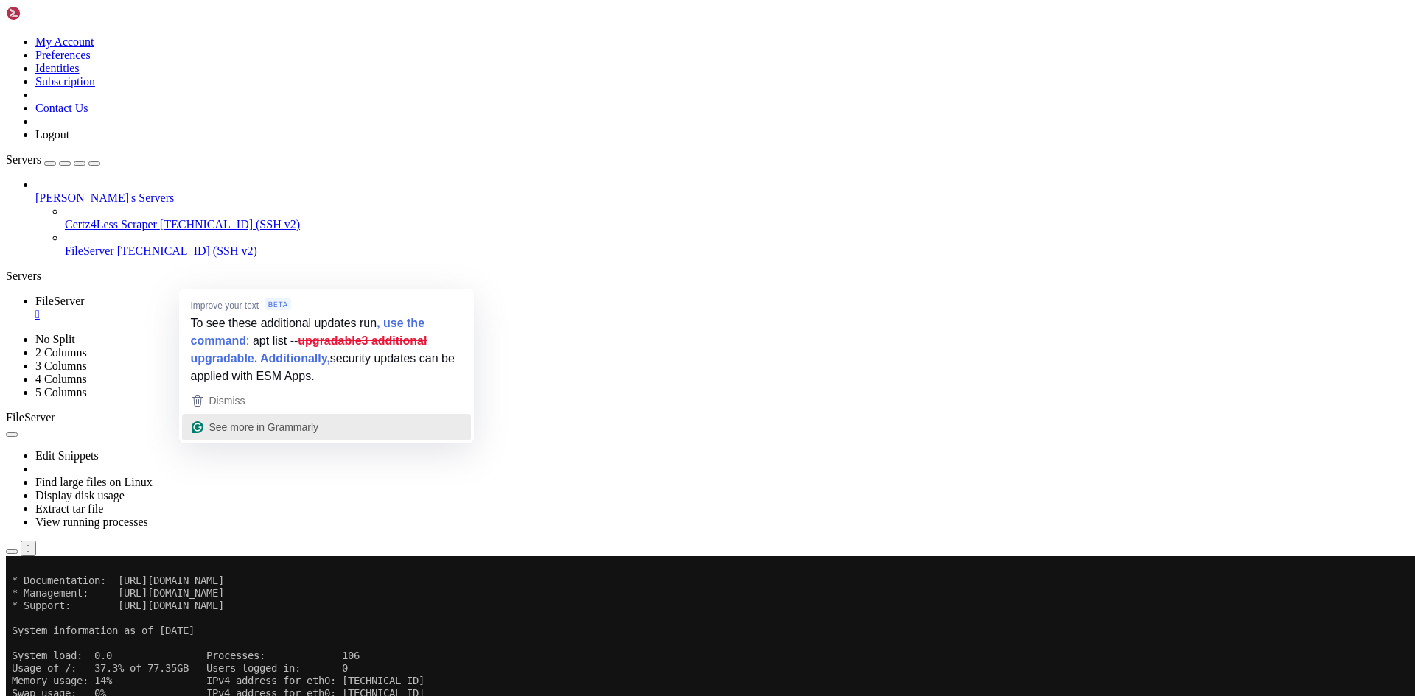 Image resolution: width=1415 pixels, height=696 pixels. What do you see at coordinates (53, 159) in the screenshot?
I see `a: Servers` at bounding box center [53, 159].